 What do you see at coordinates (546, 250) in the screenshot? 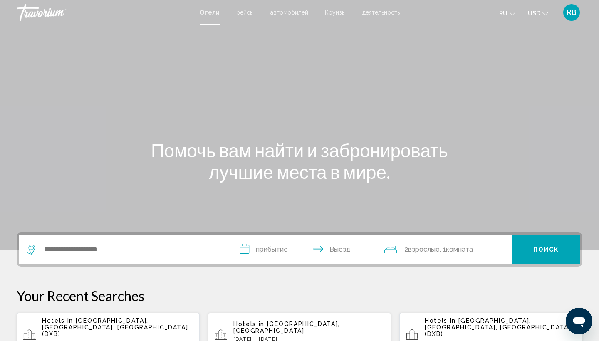
I see `button: Поиск` at bounding box center [546, 250].